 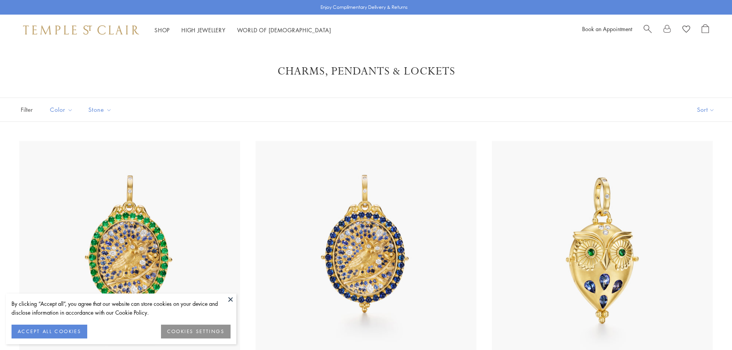 I want to click on button: COOKIES SETTINGS, so click(x=196, y=332).